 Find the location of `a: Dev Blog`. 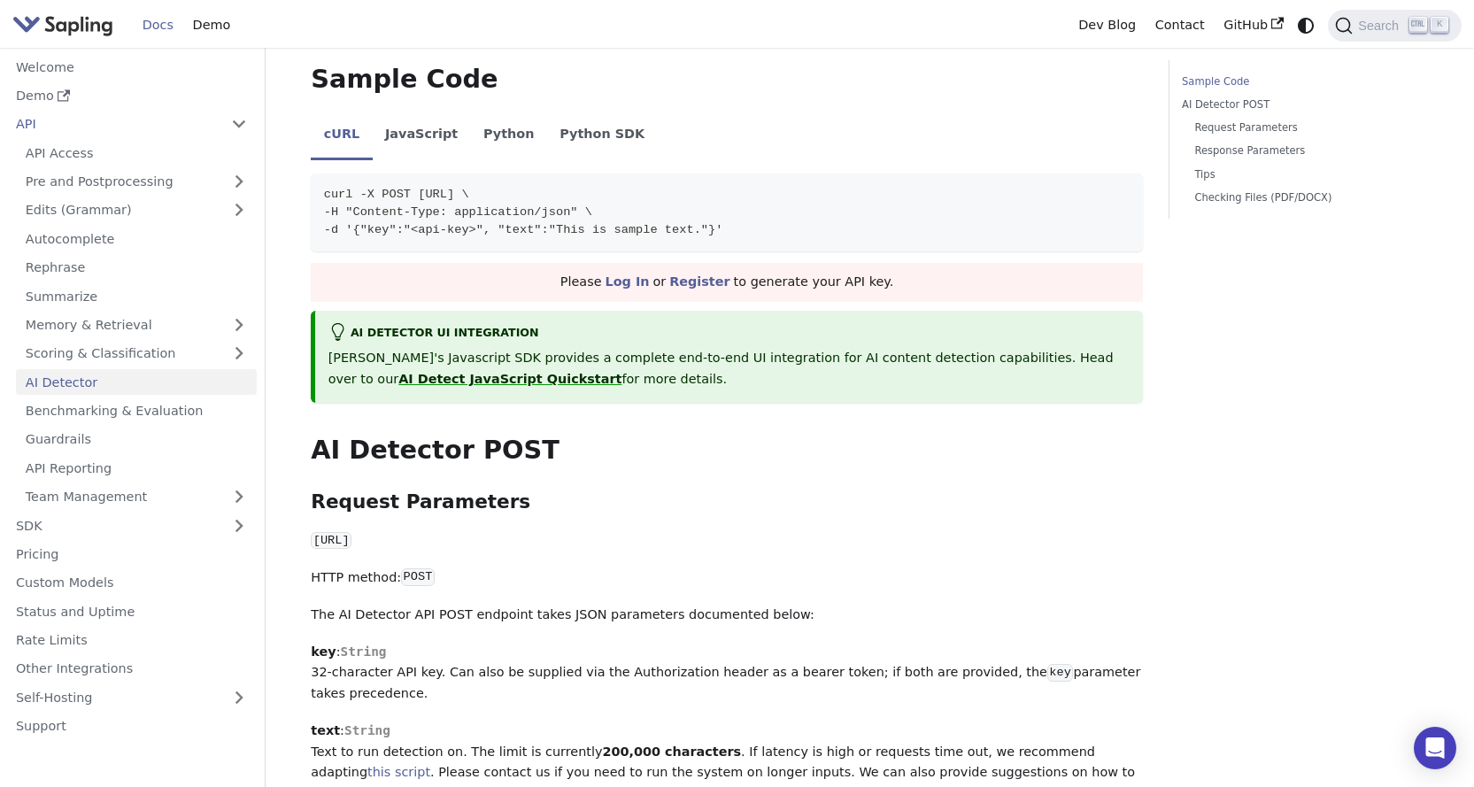

a: Dev Blog is located at coordinates (1106, 25).